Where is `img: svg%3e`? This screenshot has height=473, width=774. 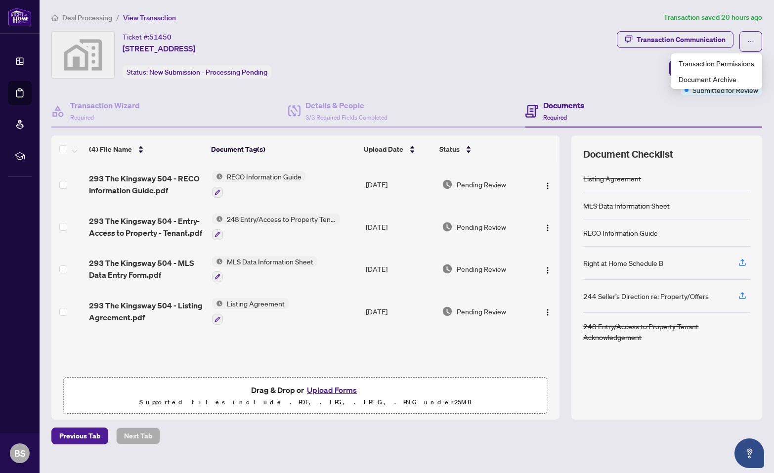
img: svg%3e is located at coordinates (83, 55).